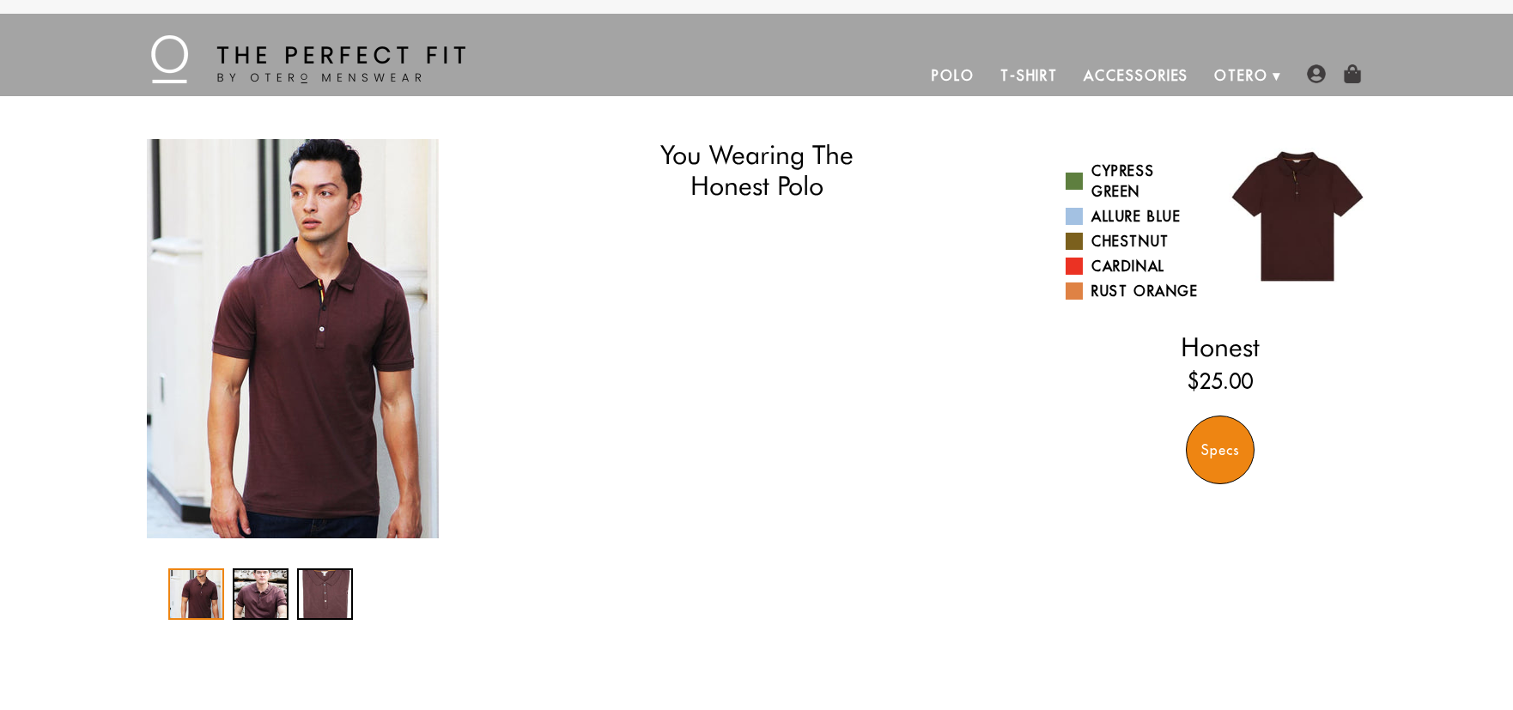 The width and height of the screenshot is (1513, 710). What do you see at coordinates (293, 338) in the screenshot?
I see `img: amazon4_1024x1024_2x_f7bb60e3-b29c-4ee5-ba6a-9b1abb62553d_340x.jpg` at bounding box center [293, 338].